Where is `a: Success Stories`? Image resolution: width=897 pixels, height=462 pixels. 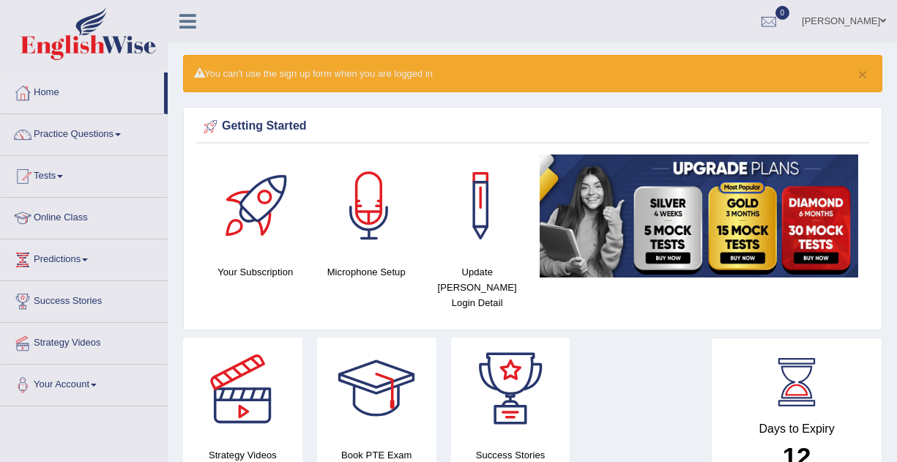 a: Success Stories is located at coordinates (84, 300).